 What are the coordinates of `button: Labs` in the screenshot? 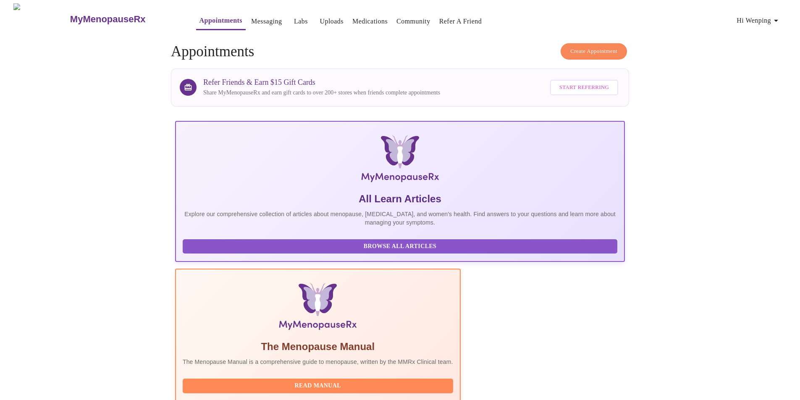 It's located at (301, 21).